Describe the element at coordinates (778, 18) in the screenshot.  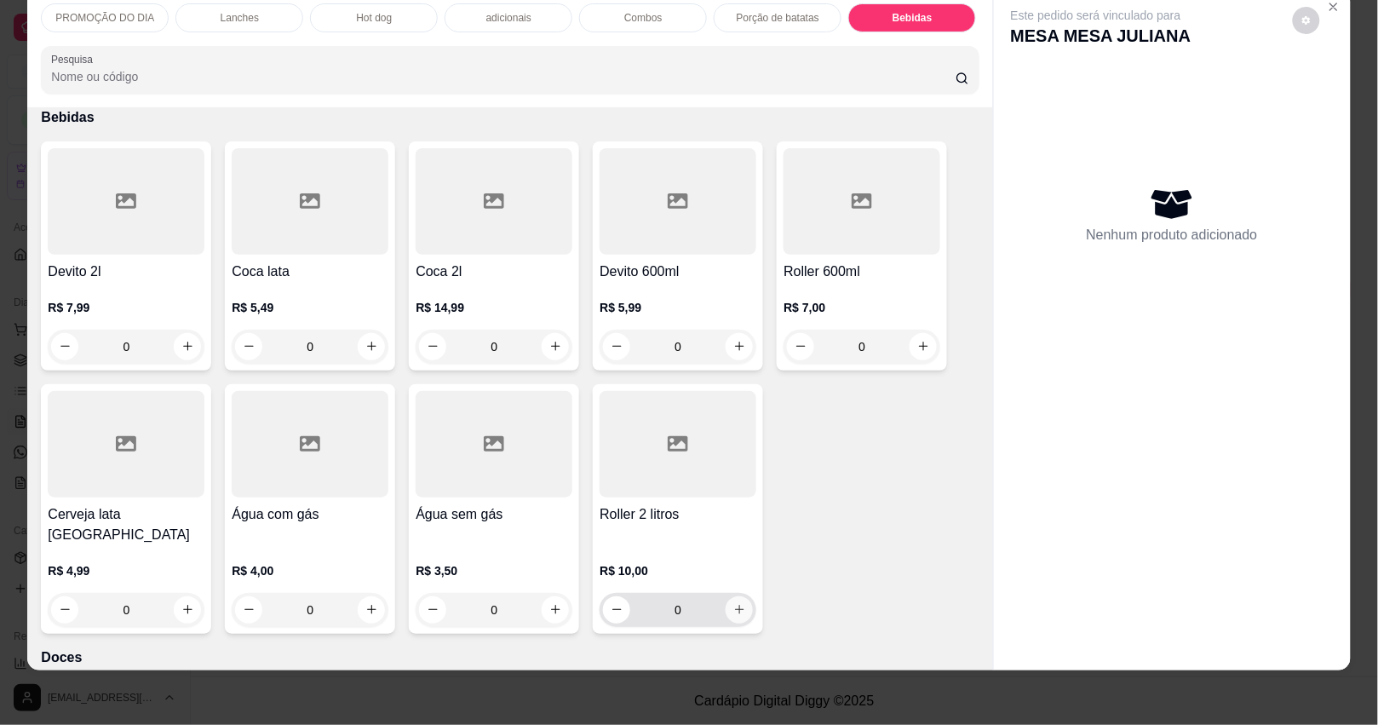
I see `p: Porção de batatas` at that location.